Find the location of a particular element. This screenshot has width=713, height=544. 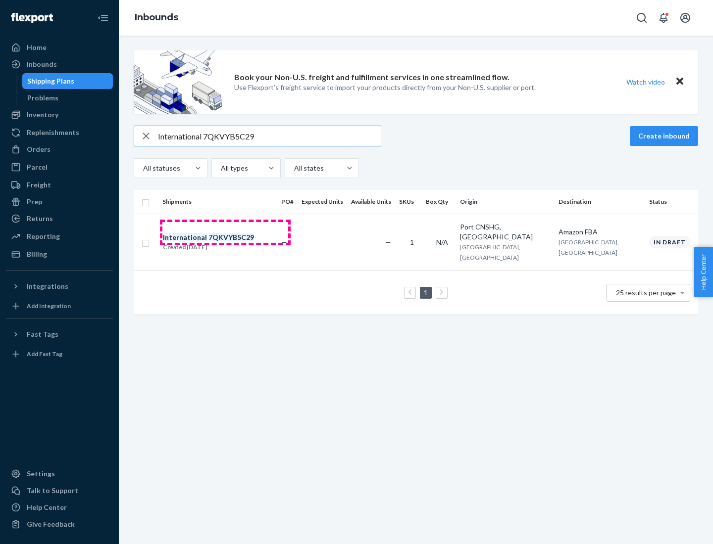

a: Talk to Support is located at coordinates (59, 491).